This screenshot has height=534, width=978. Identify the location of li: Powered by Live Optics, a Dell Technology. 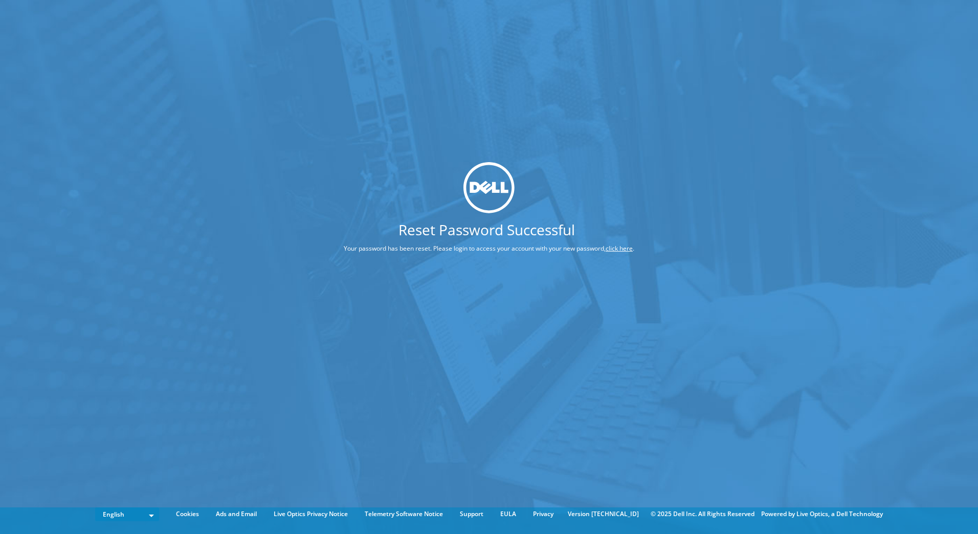
(822, 514).